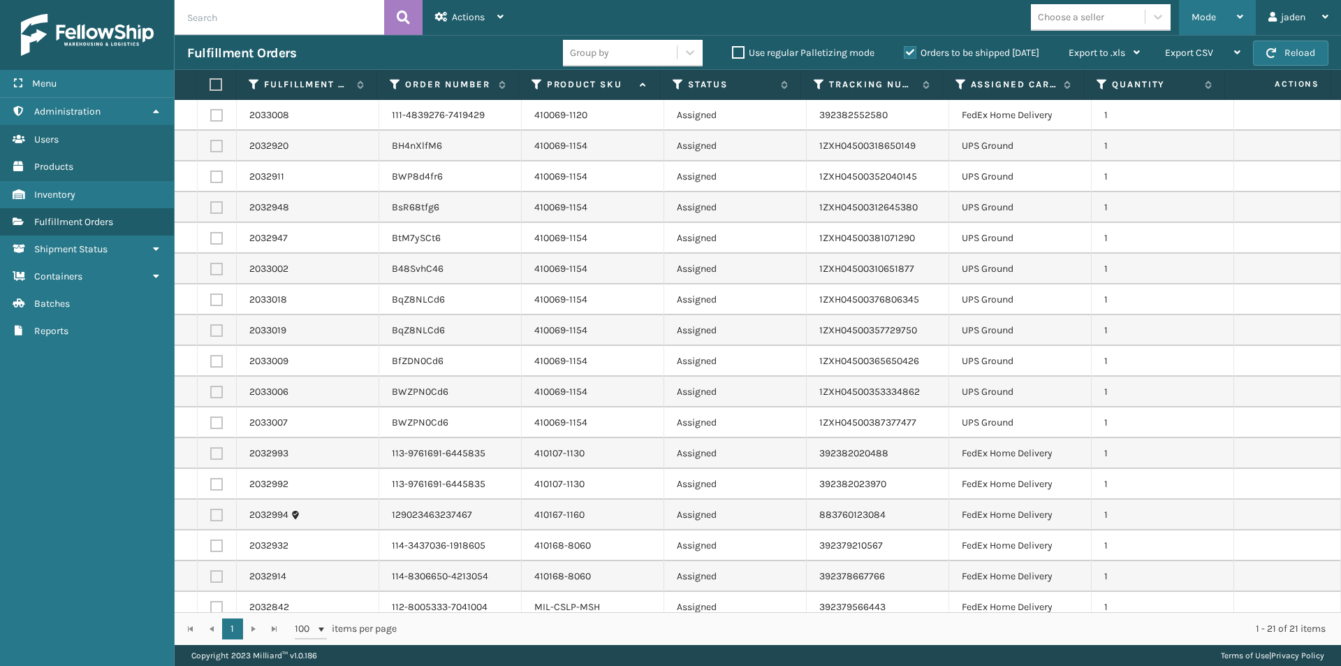  I want to click on a: 2033006, so click(269, 392).